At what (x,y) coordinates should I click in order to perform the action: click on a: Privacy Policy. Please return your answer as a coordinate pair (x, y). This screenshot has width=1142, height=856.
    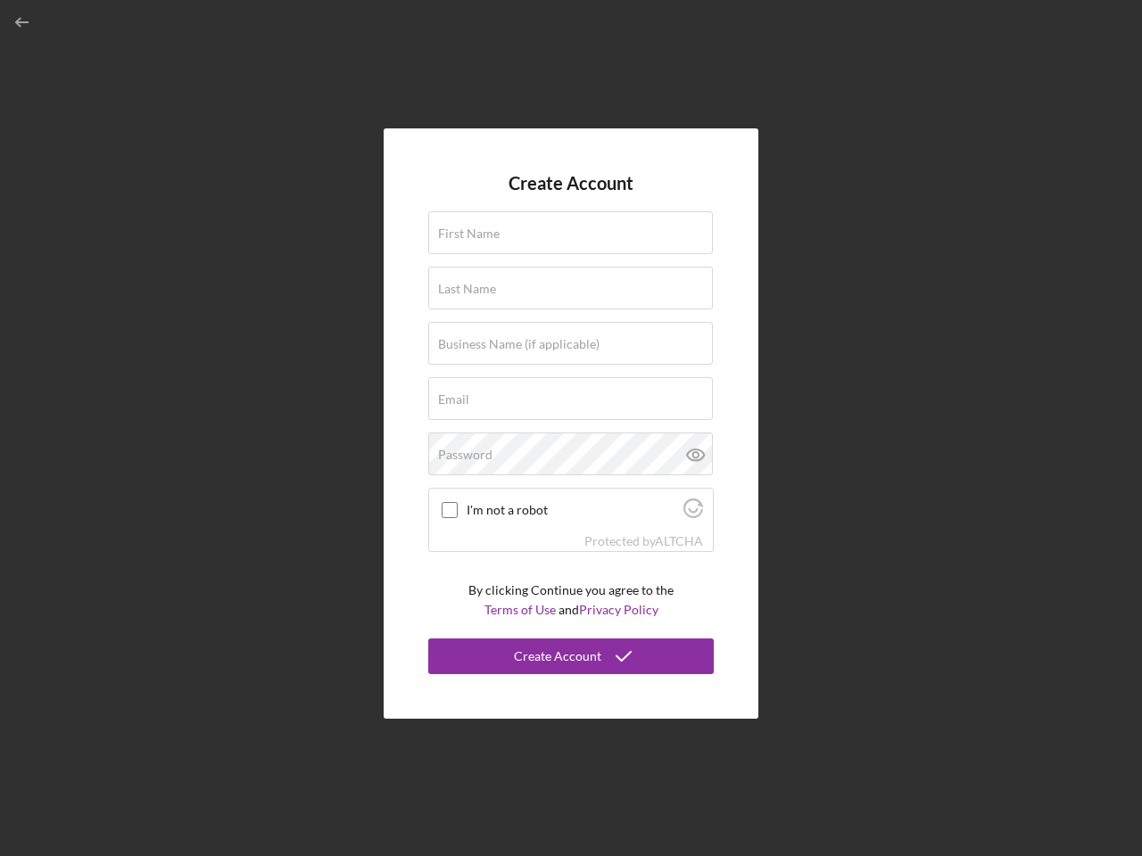
    Looking at the image, I should click on (618, 609).